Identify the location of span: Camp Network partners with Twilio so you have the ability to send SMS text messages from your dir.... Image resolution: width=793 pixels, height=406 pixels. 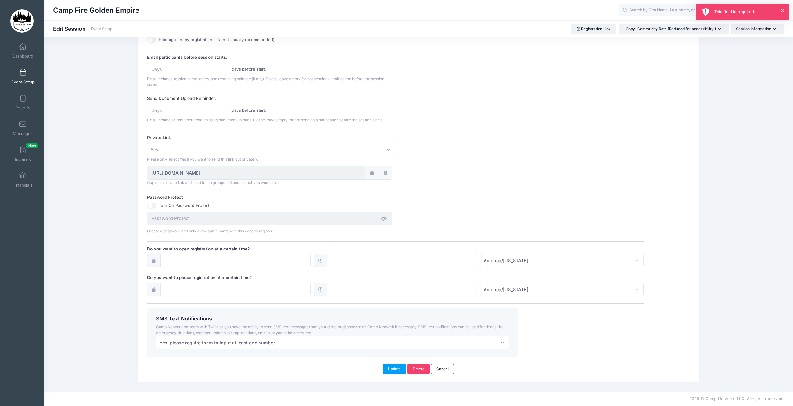
(330, 330).